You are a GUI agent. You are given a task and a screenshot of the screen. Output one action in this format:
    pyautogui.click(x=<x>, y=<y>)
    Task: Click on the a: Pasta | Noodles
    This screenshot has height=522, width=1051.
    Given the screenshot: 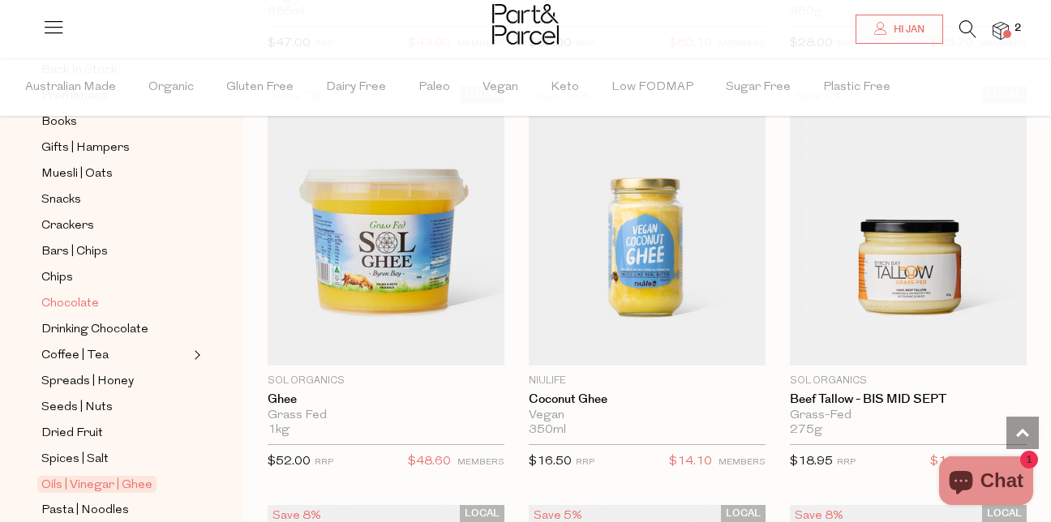 What is the action you would take?
    pyautogui.click(x=115, y=510)
    